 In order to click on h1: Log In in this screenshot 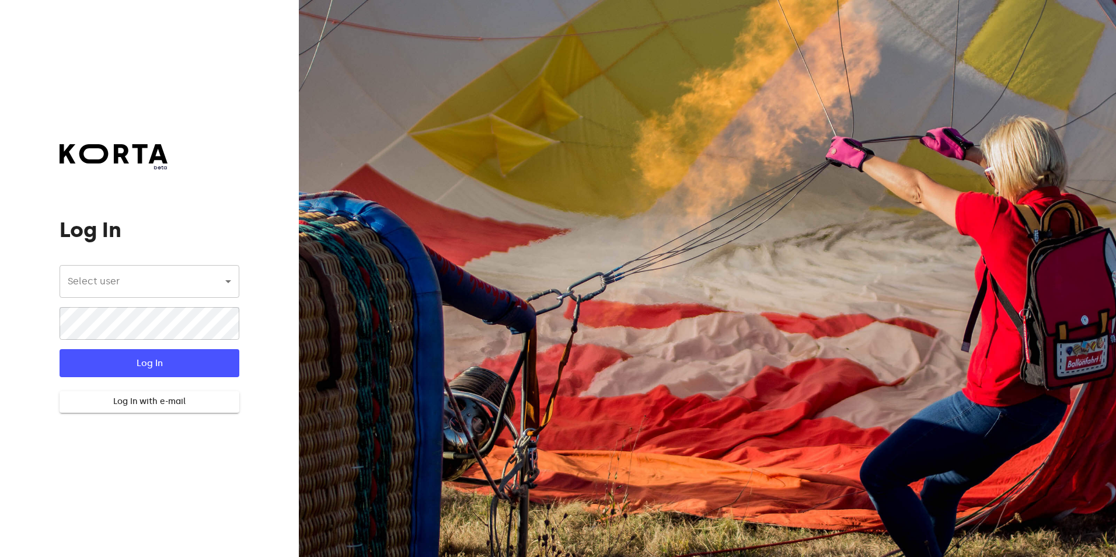, I will do `click(149, 230)`.